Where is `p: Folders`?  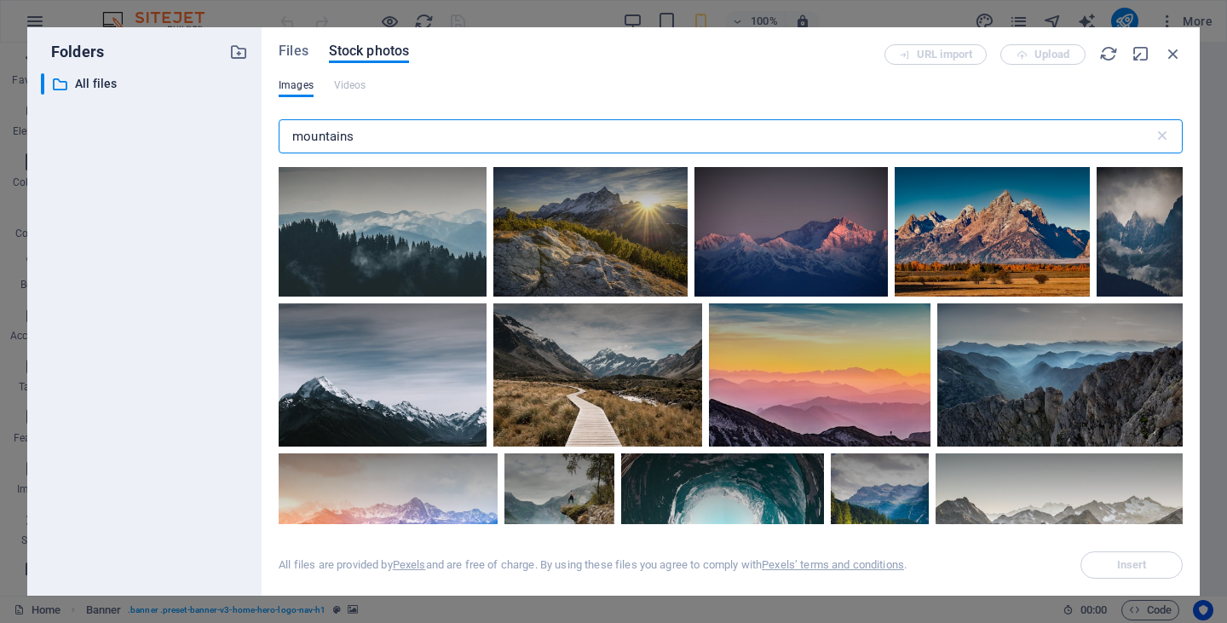
p: Folders is located at coordinates (72, 52).